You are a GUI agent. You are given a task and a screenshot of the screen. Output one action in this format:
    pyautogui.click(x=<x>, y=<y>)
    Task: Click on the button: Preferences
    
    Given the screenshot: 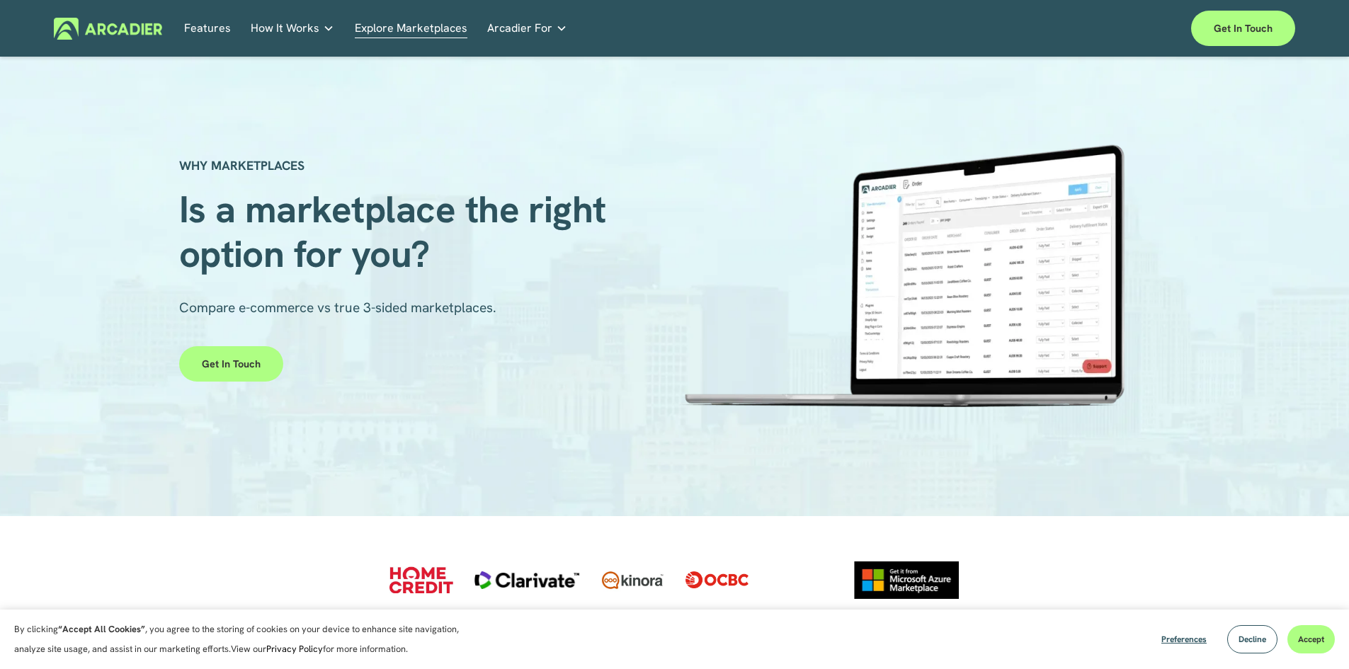 What is the action you would take?
    pyautogui.click(x=1184, y=639)
    